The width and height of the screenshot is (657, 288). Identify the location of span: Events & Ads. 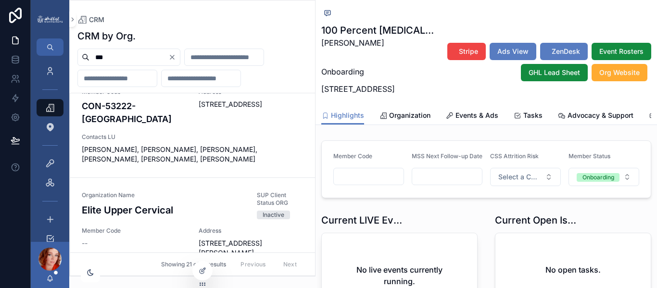
(477, 116).